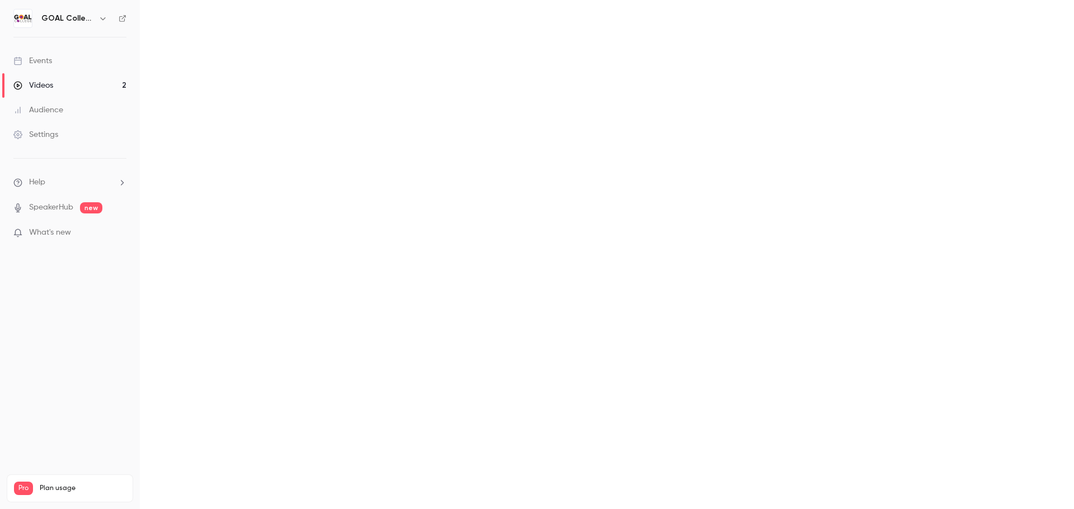  I want to click on div: Videos, so click(33, 86).